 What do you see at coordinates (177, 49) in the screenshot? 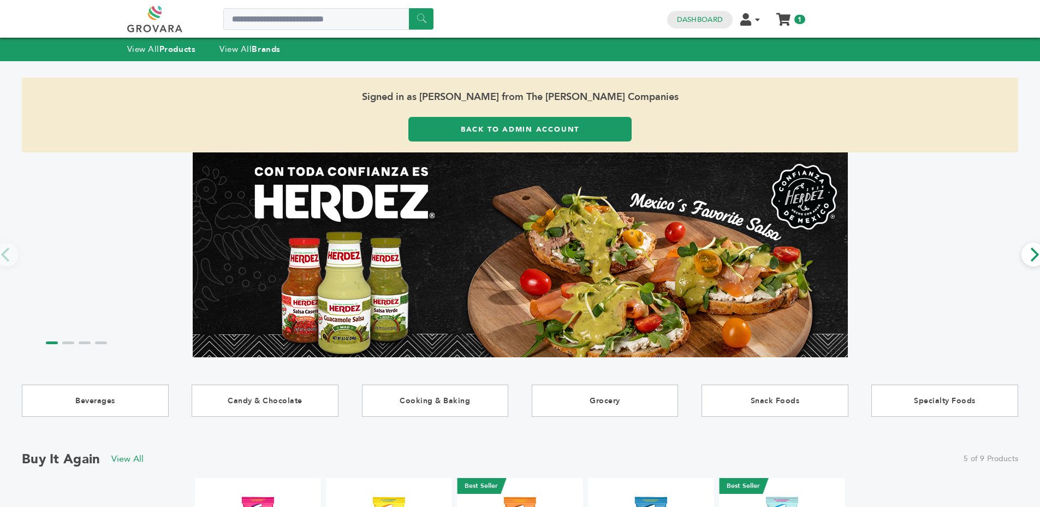
I see `strong: Products` at bounding box center [177, 49].